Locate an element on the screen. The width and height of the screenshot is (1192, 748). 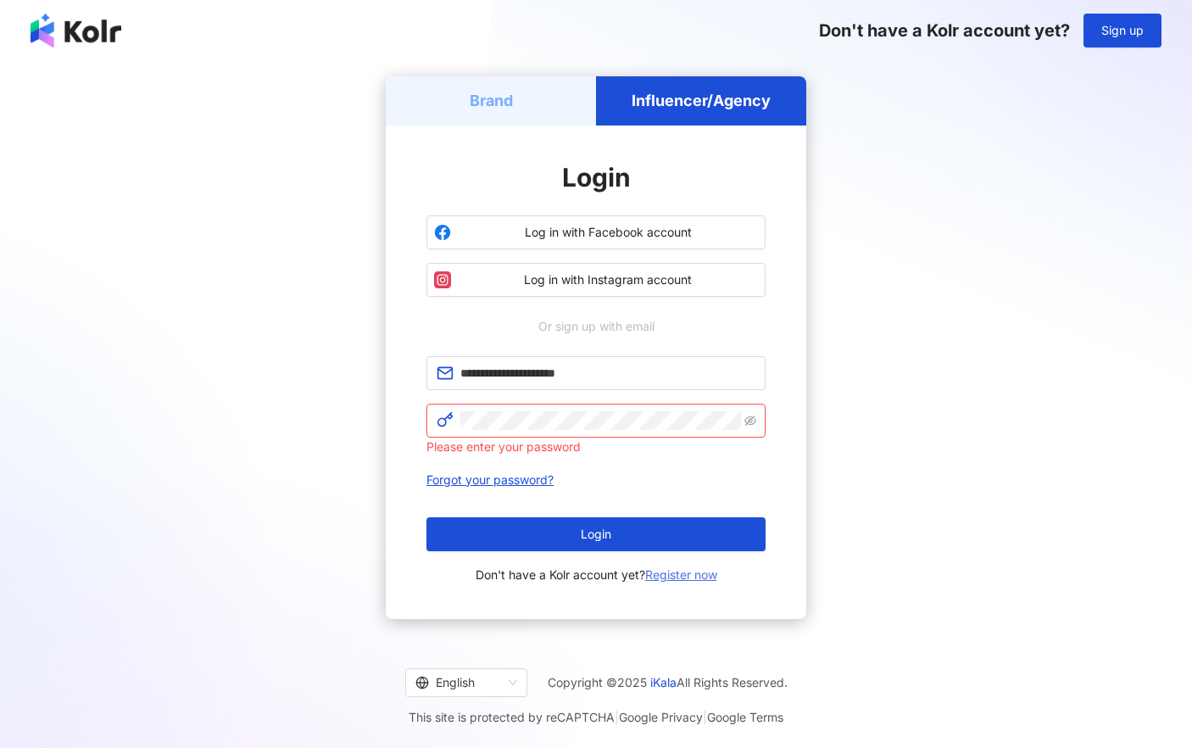
span: This site is protected by reCAPTCHA is located at coordinates (596, 717).